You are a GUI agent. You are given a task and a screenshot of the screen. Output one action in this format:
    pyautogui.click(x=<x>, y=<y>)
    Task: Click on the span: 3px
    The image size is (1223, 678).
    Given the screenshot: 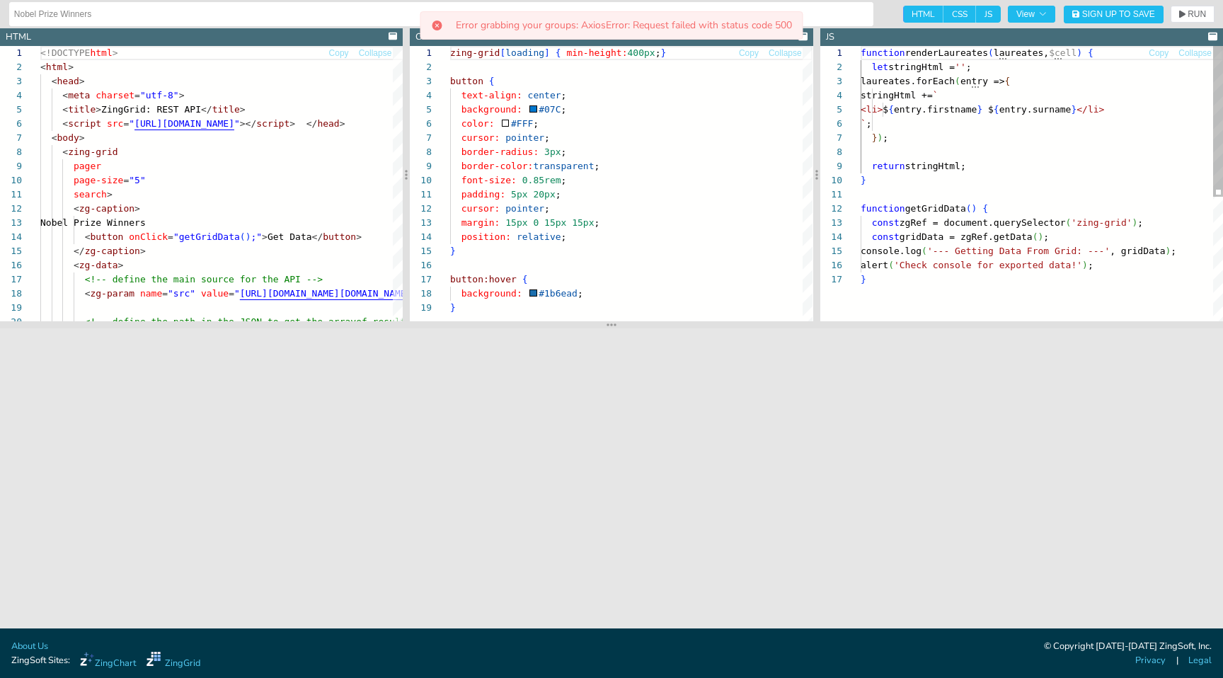 What is the action you would take?
    pyautogui.click(x=552, y=151)
    